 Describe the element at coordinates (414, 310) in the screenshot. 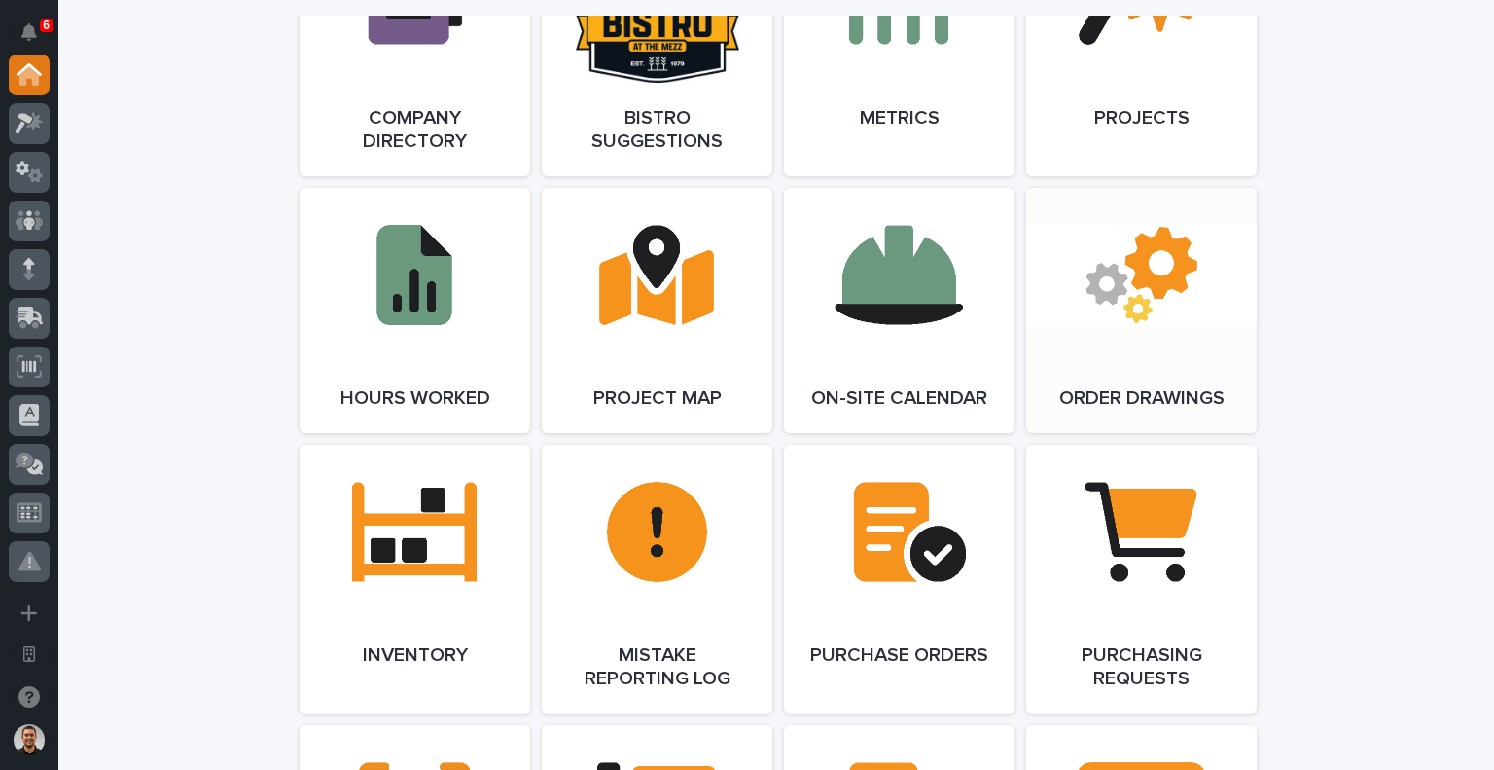

I see `a: Hours Worked` at that location.